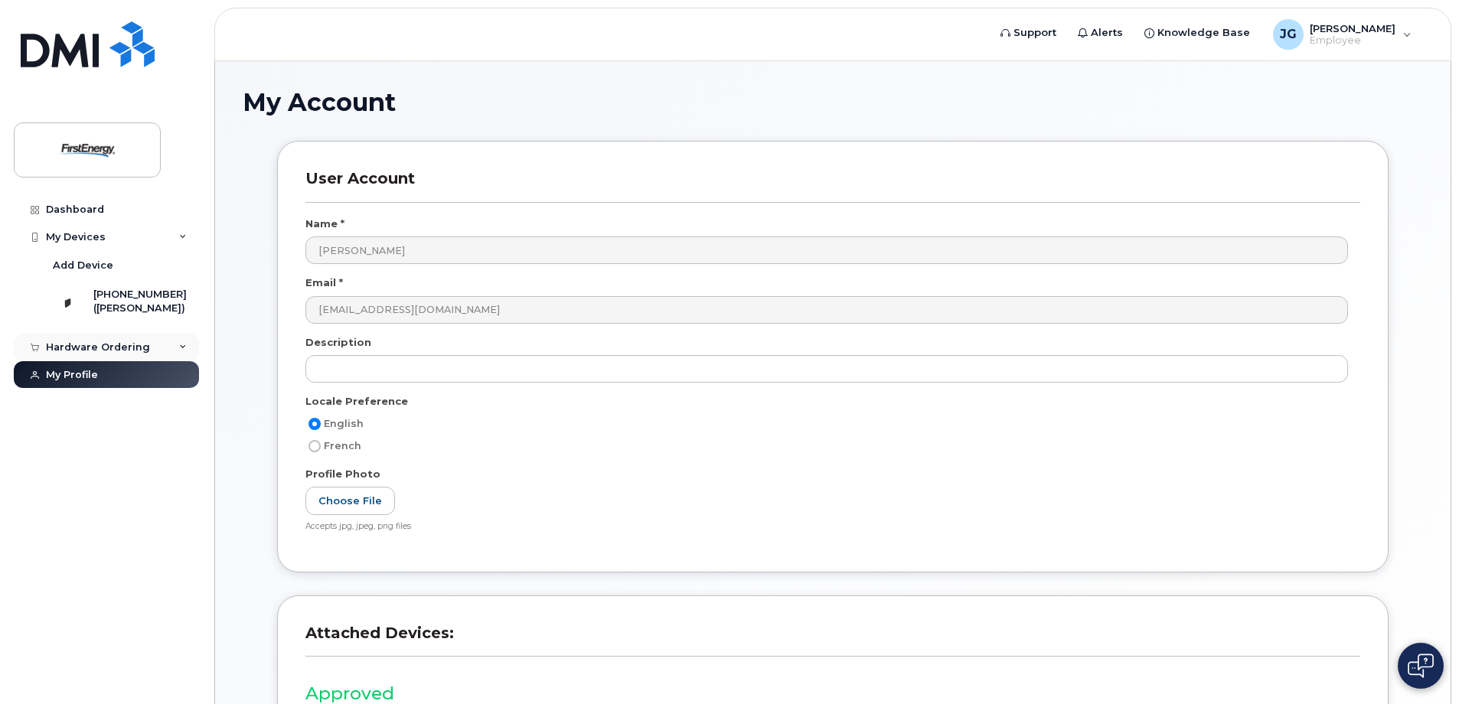  What do you see at coordinates (833, 694) in the screenshot?
I see `h3: Approved` at bounding box center [833, 694].